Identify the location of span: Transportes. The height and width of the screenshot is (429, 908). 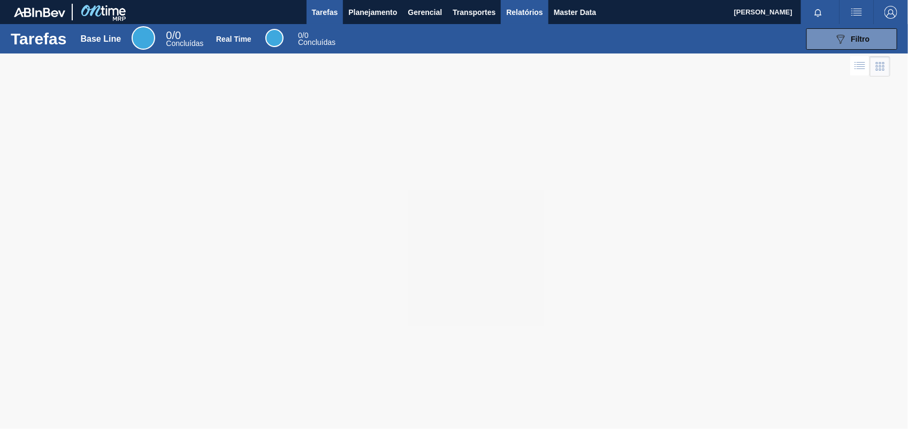
(474, 12).